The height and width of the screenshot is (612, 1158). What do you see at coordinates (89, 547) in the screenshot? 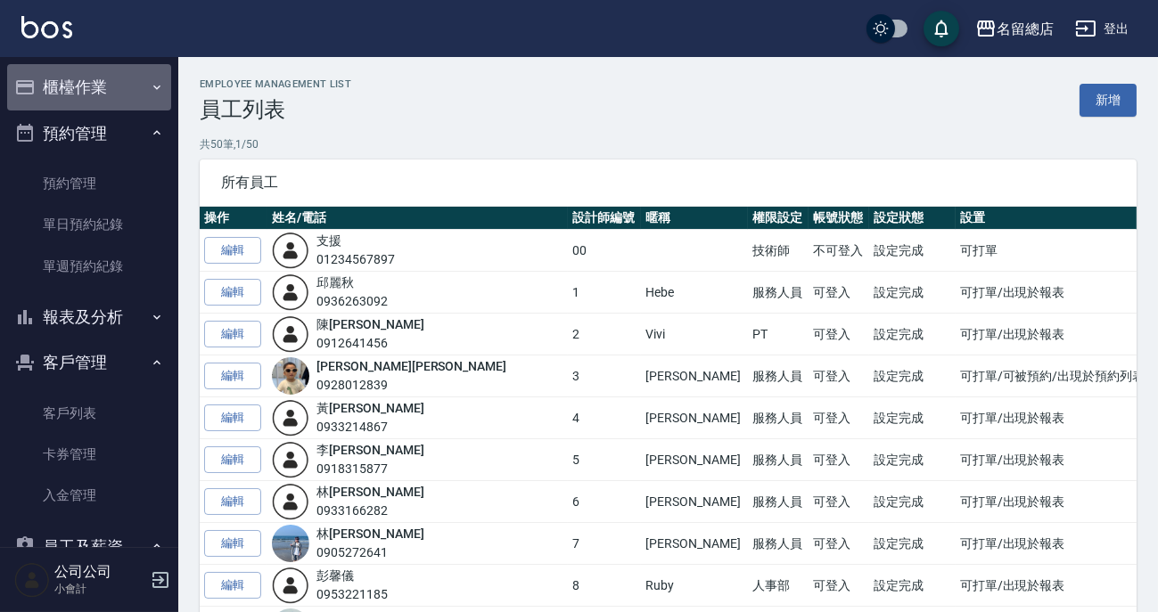
I see `button: 員工及薪資` at bounding box center [89, 547].